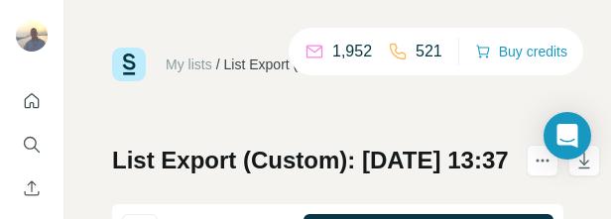 The width and height of the screenshot is (611, 219). What do you see at coordinates (32, 101) in the screenshot?
I see `button: Quick start` at bounding box center [32, 101].